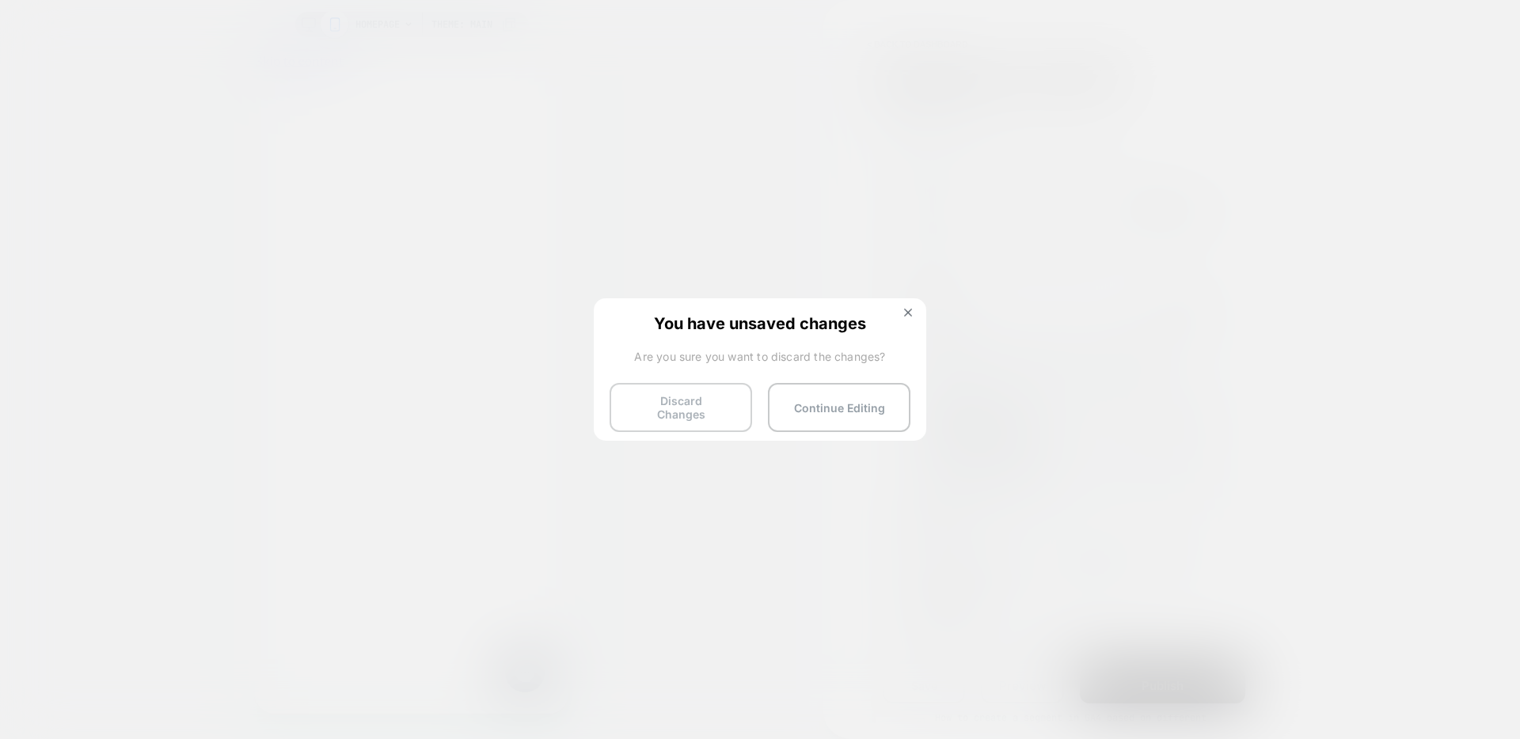 Image resolution: width=1520 pixels, height=739 pixels. What do you see at coordinates (760, 356) in the screenshot?
I see `span: Are you sure you want to discard the changes?` at bounding box center [760, 356].